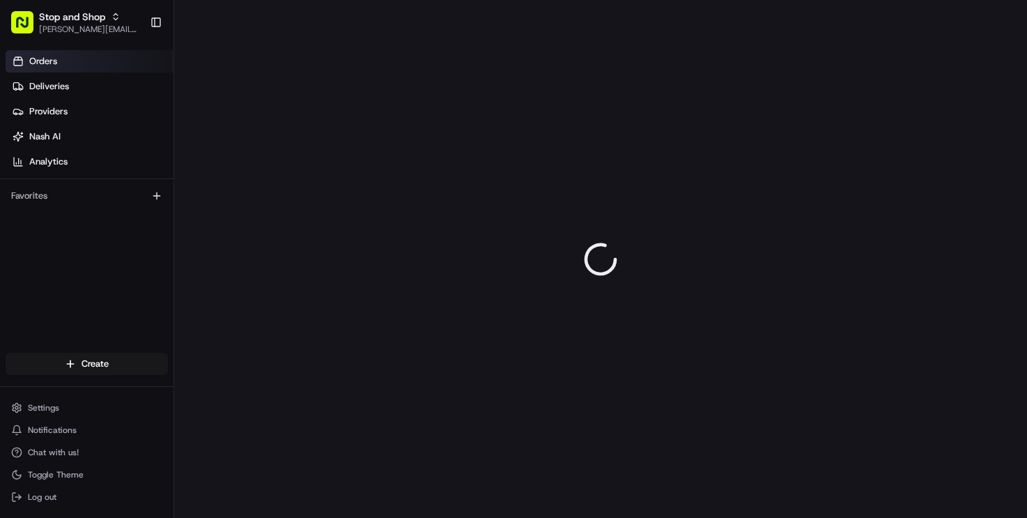 Image resolution: width=1027 pixels, height=518 pixels. I want to click on span: Create, so click(95, 364).